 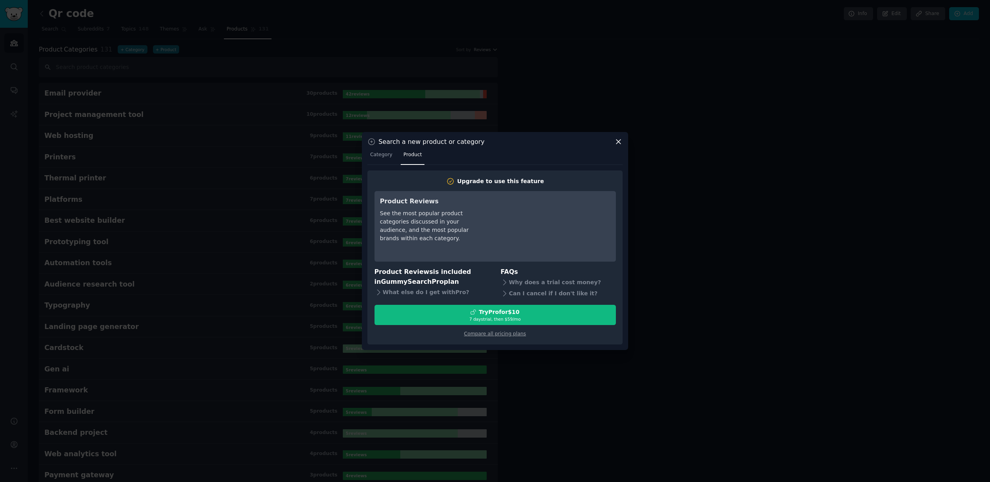 I want to click on a: Category, so click(x=381, y=157).